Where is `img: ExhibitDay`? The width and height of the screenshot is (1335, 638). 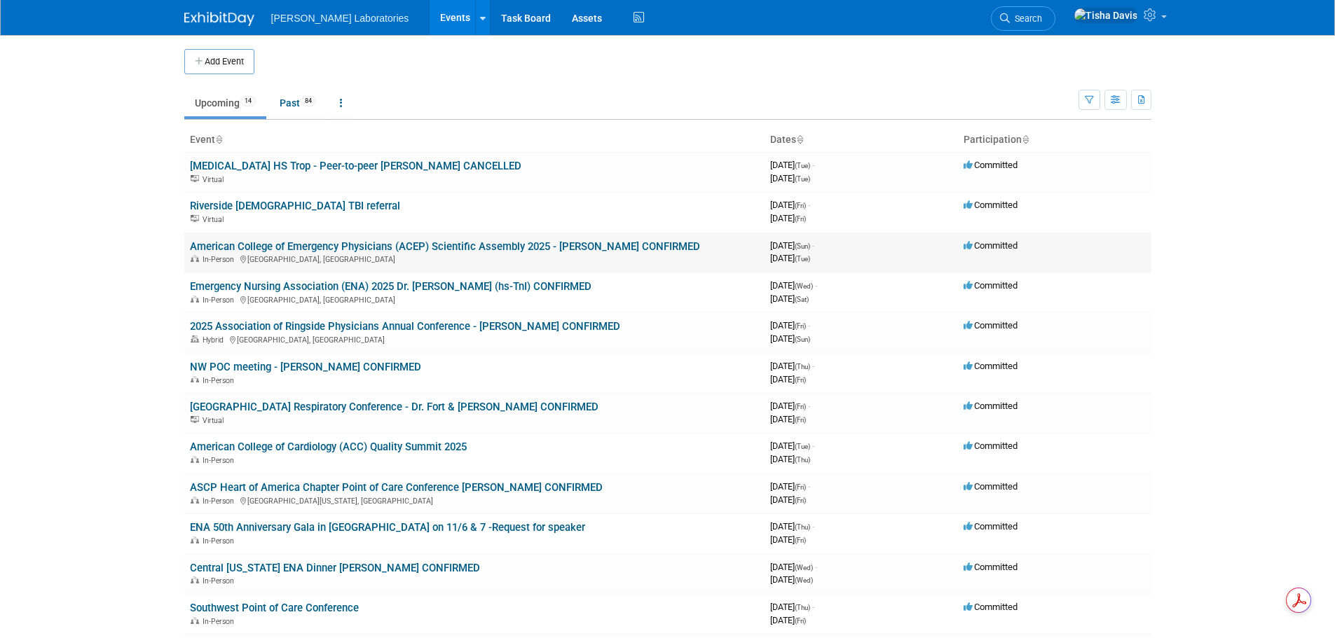 img: ExhibitDay is located at coordinates (219, 19).